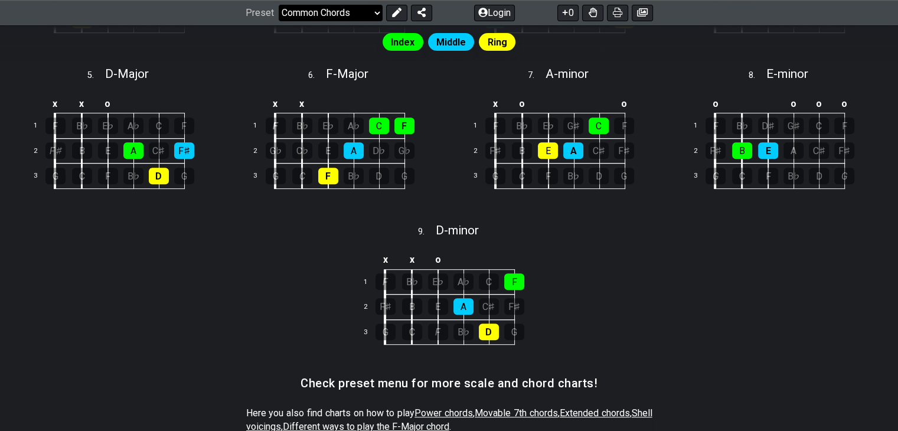  Describe the element at coordinates (443, 413) in the screenshot. I see `span: Power chords` at that location.